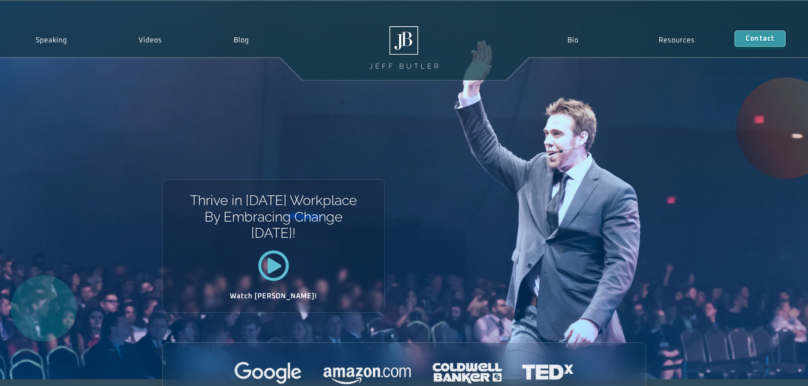 This screenshot has width=808, height=386. I want to click on a: Videos, so click(150, 40).